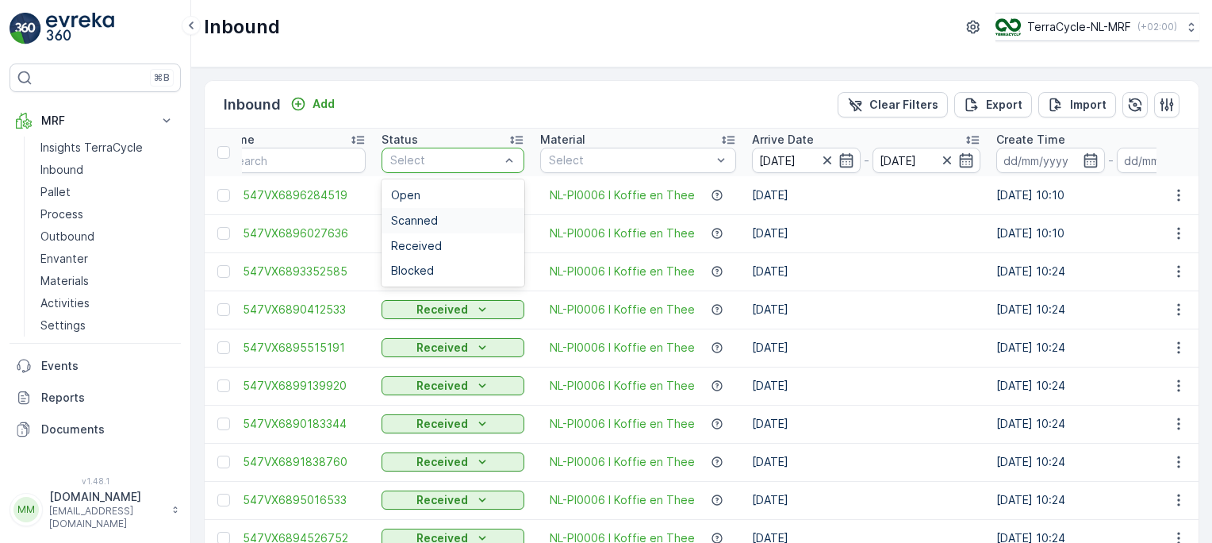  I want to click on a: Materials, so click(107, 281).